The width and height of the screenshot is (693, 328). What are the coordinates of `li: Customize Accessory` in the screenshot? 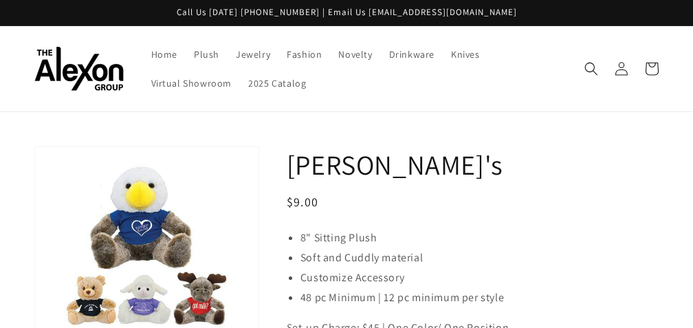 It's located at (479, 278).